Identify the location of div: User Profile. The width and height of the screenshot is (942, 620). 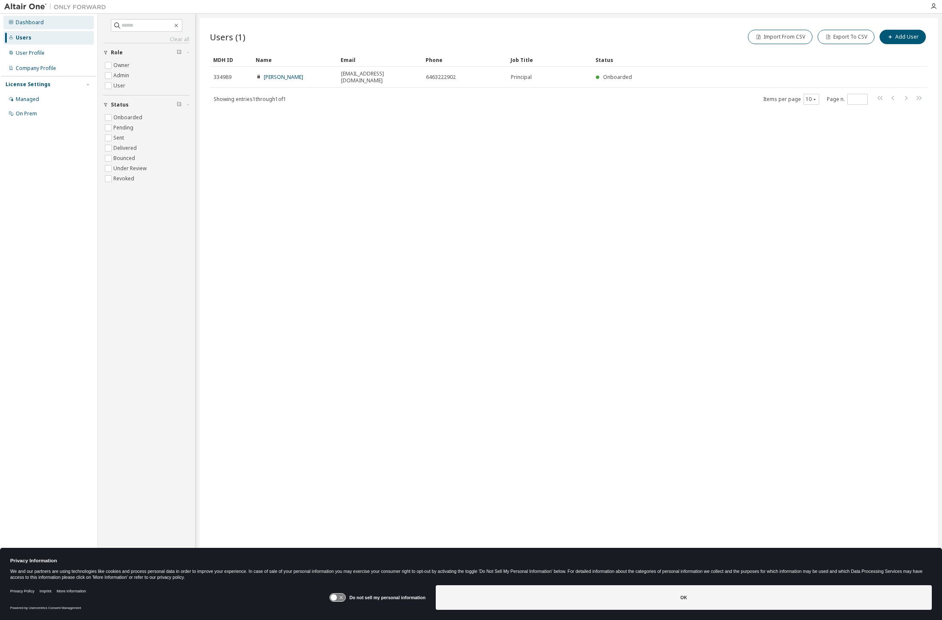
(30, 53).